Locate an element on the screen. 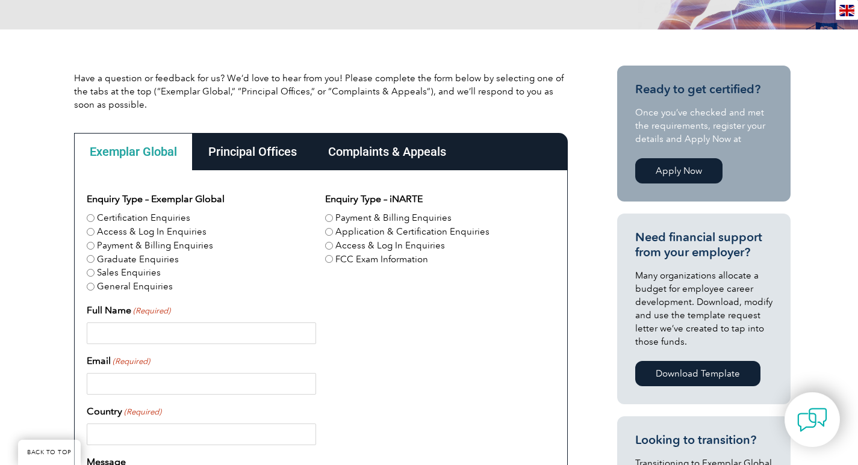 The width and height of the screenshot is (858, 465). img: en is located at coordinates (847, 10).